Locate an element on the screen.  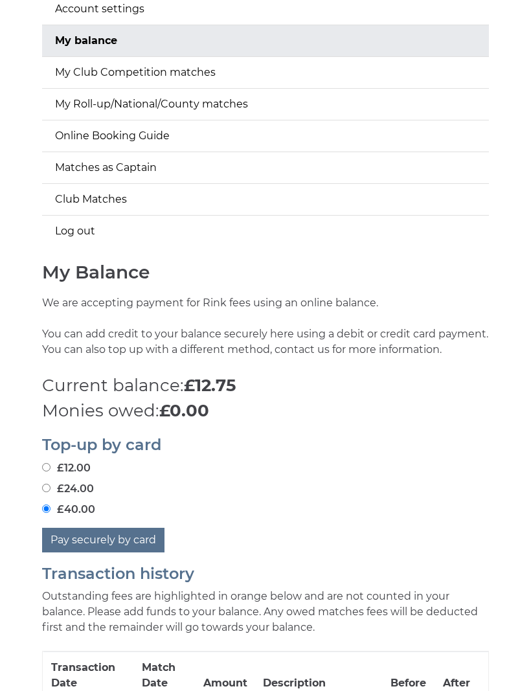
p: Monies owed: is located at coordinates (265, 411).